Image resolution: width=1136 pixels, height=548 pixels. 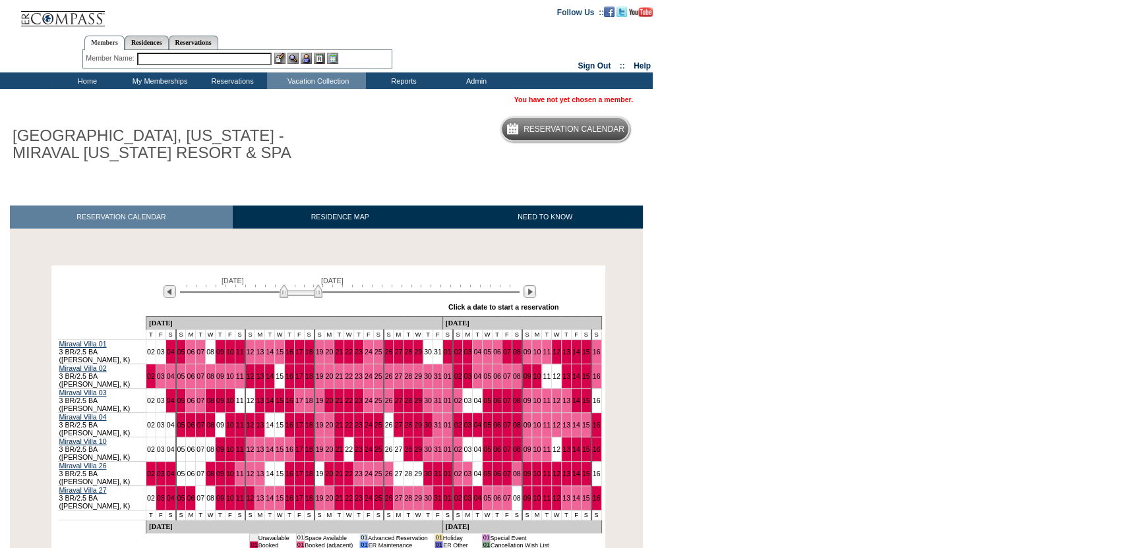 What do you see at coordinates (408, 425) in the screenshot?
I see `a: 28` at bounding box center [408, 425].